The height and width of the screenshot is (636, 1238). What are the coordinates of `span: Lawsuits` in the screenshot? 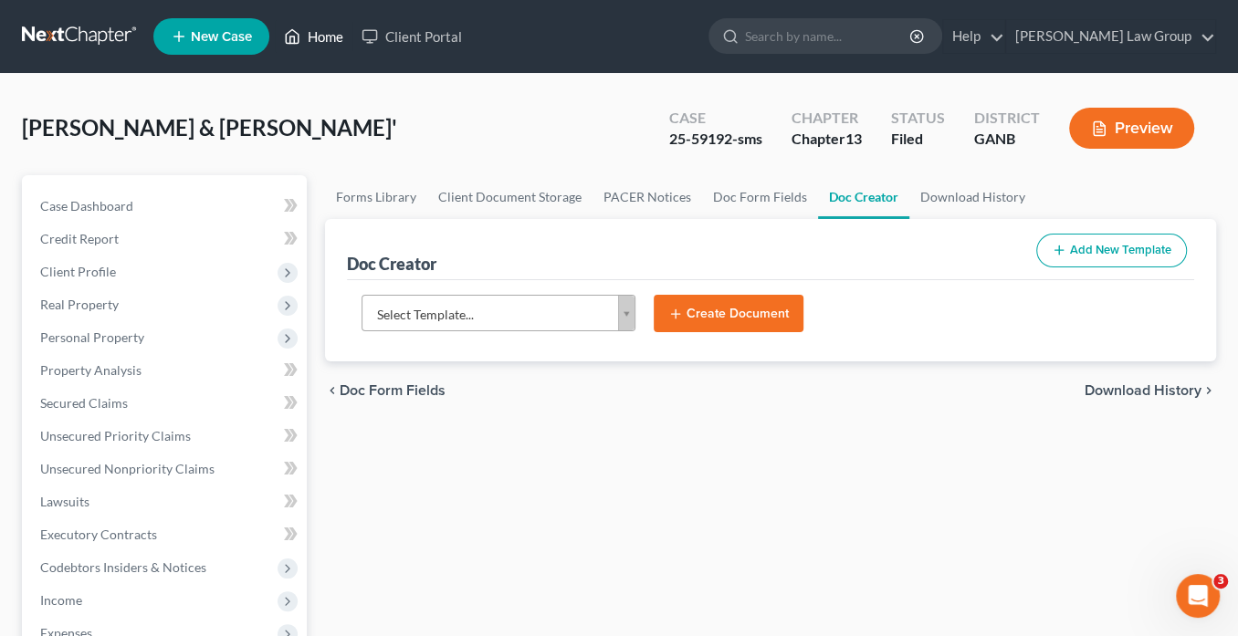 It's located at (65, 501).